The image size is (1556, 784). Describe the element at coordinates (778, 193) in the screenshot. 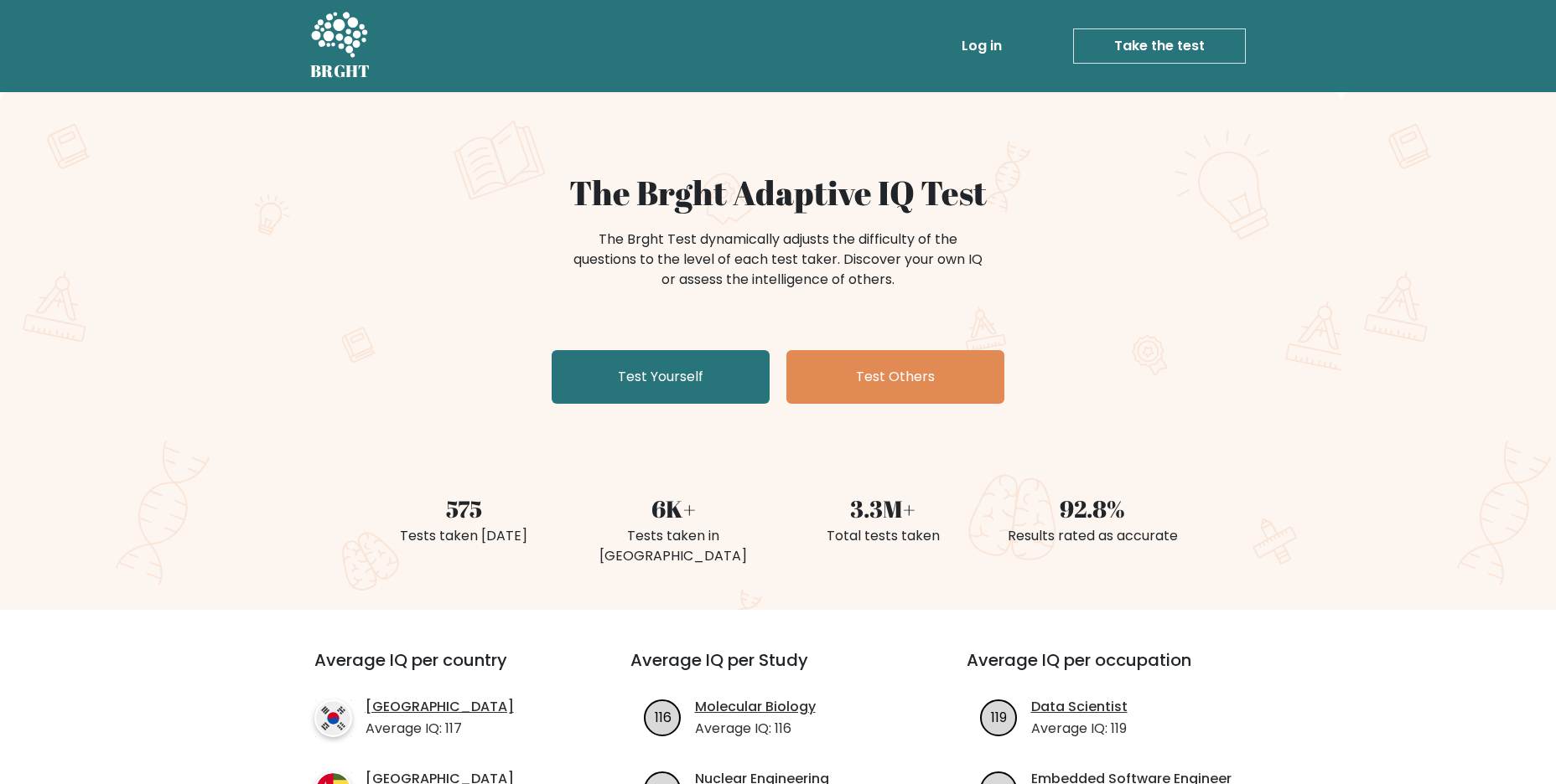

I see `h1: The Brght Adaptive IQ Test` at that location.